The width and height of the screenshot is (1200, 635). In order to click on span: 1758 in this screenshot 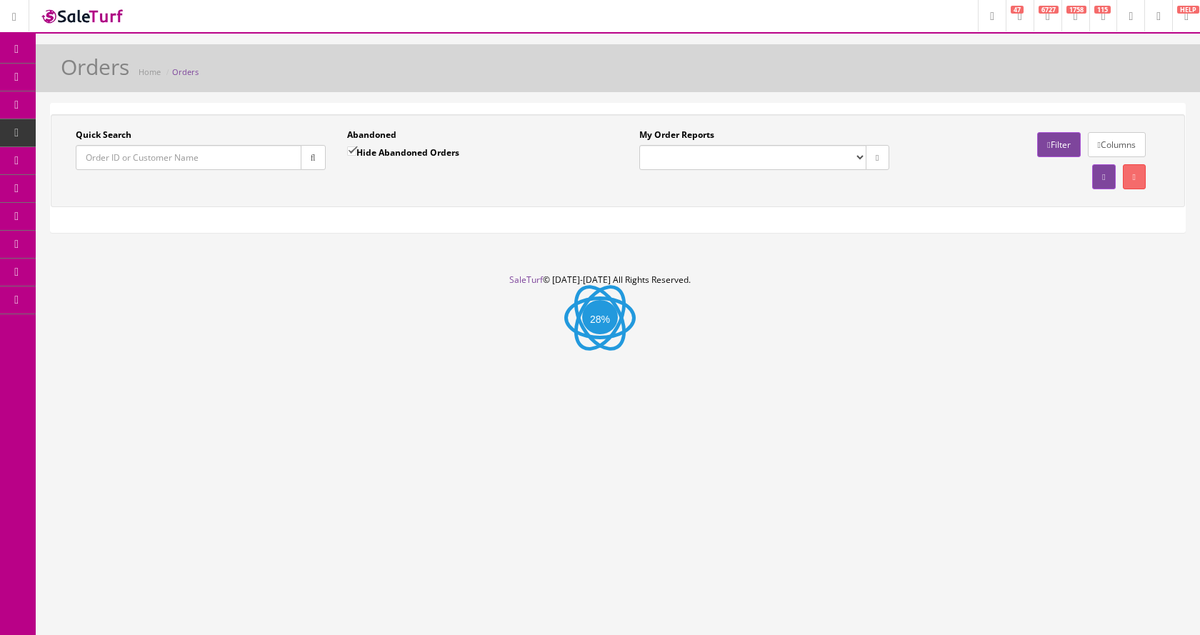, I will do `click(1077, 9)`.